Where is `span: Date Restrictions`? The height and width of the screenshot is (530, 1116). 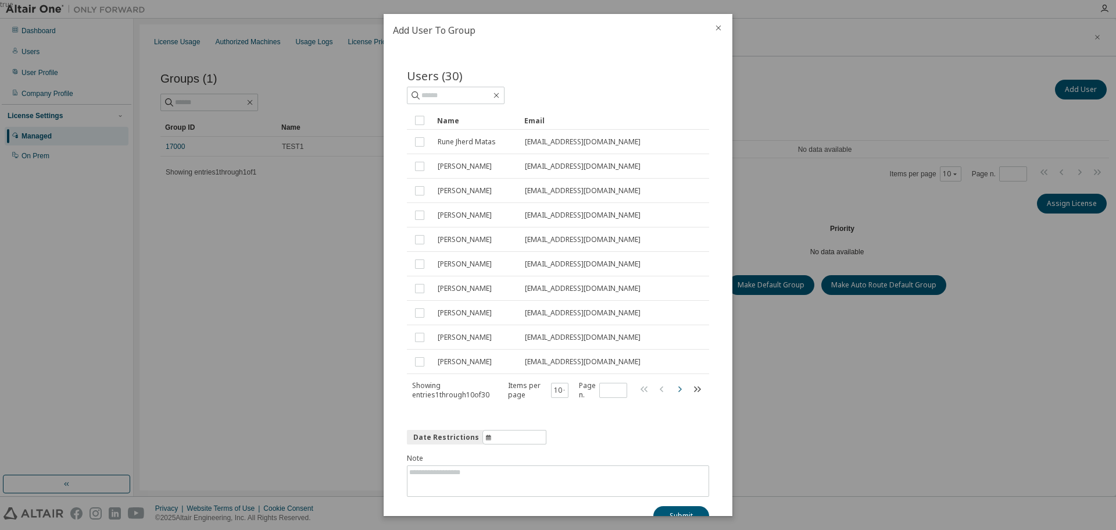
span: Date Restrictions is located at coordinates (446, 437).